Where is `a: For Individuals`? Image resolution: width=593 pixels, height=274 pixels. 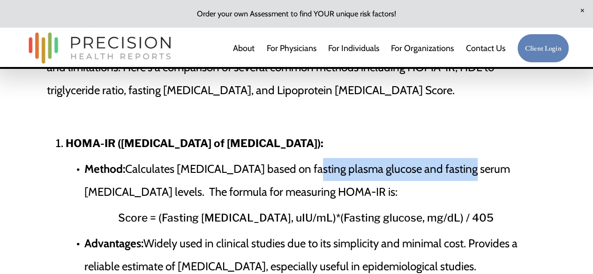
a: For Individuals is located at coordinates (353, 48).